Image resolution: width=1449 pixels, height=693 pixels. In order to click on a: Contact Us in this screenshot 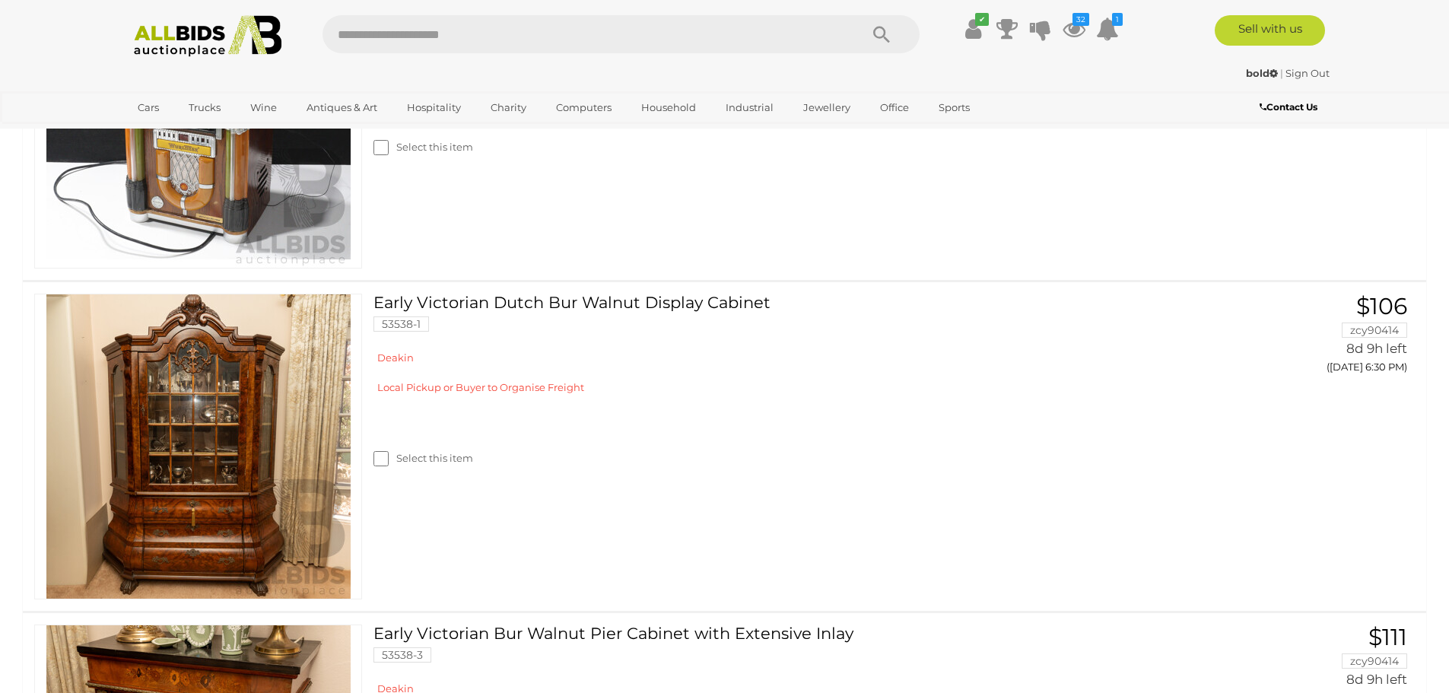, I will do `click(1290, 107)`.